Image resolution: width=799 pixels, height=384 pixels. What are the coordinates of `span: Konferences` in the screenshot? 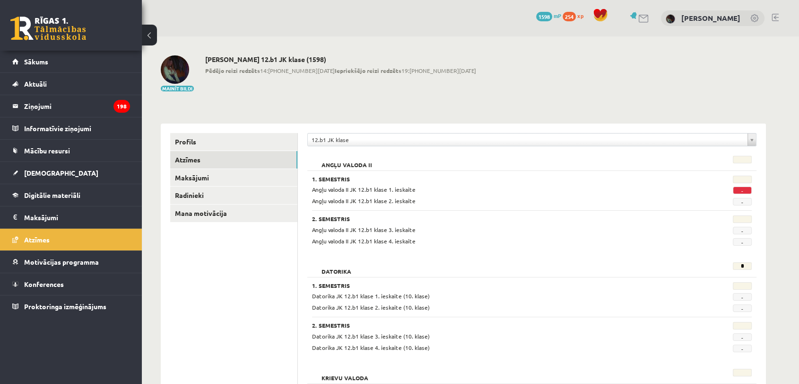 It's located at (44, 284).